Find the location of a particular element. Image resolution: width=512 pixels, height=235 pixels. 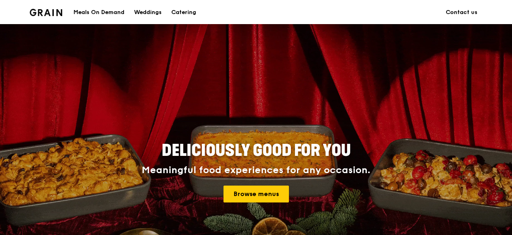

span: Deliciously good for you is located at coordinates (256, 150).